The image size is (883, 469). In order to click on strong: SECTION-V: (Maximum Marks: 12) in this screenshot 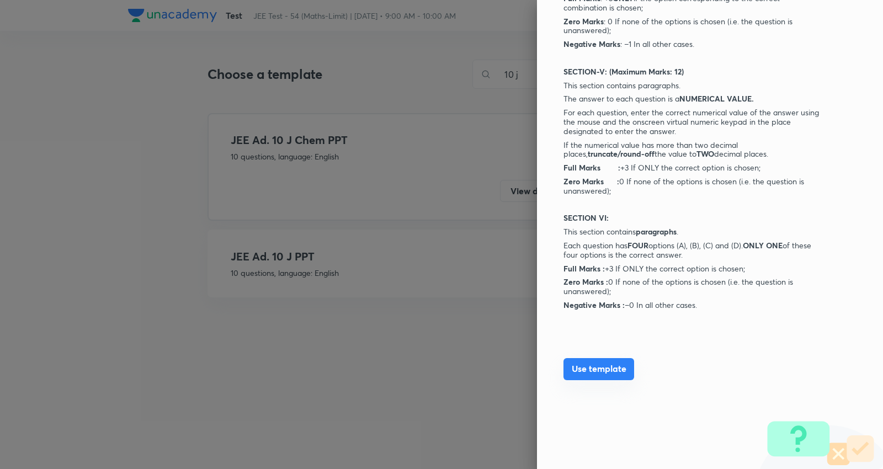, I will do `click(624, 71)`.